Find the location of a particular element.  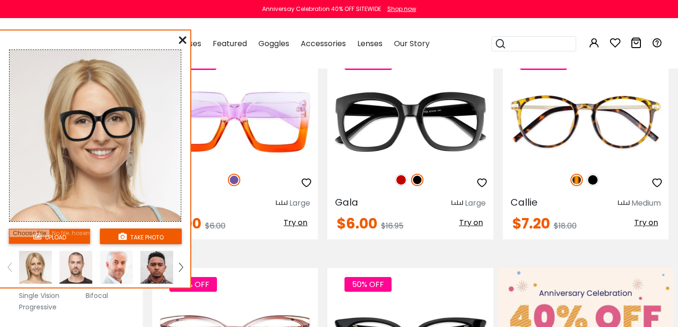

span: Goggles is located at coordinates (274, 43).